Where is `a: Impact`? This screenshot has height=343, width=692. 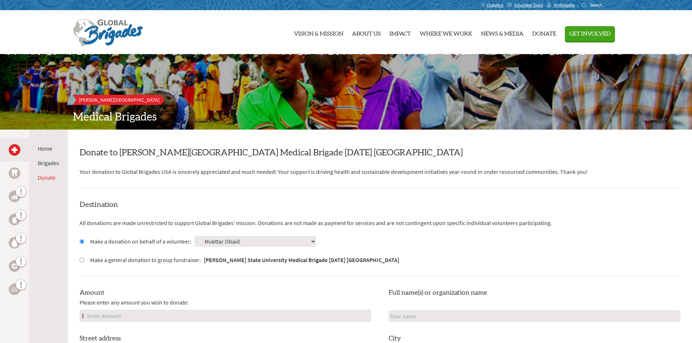 a: Impact is located at coordinates (400, 32).